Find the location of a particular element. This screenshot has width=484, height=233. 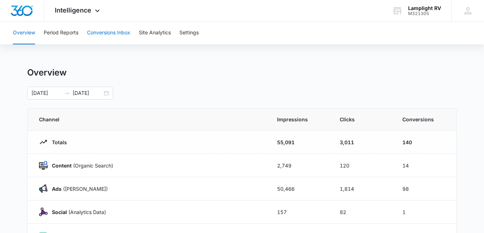

img: Content is located at coordinates (43, 165).